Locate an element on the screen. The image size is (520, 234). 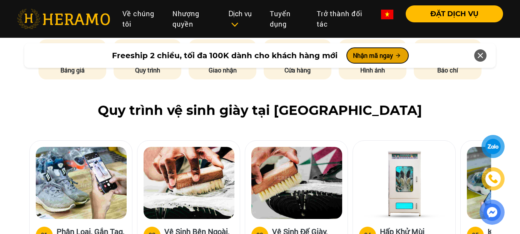
a: Trở thành đối tác is located at coordinates (343, 19).